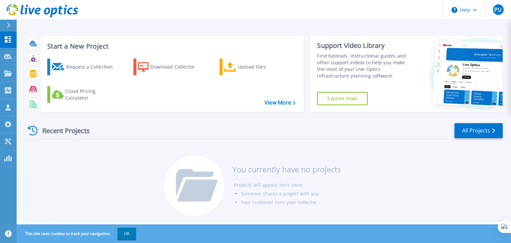 The image size is (511, 243). Describe the element at coordinates (62, 130) in the screenshot. I see `div: Recent Projects` at that location.